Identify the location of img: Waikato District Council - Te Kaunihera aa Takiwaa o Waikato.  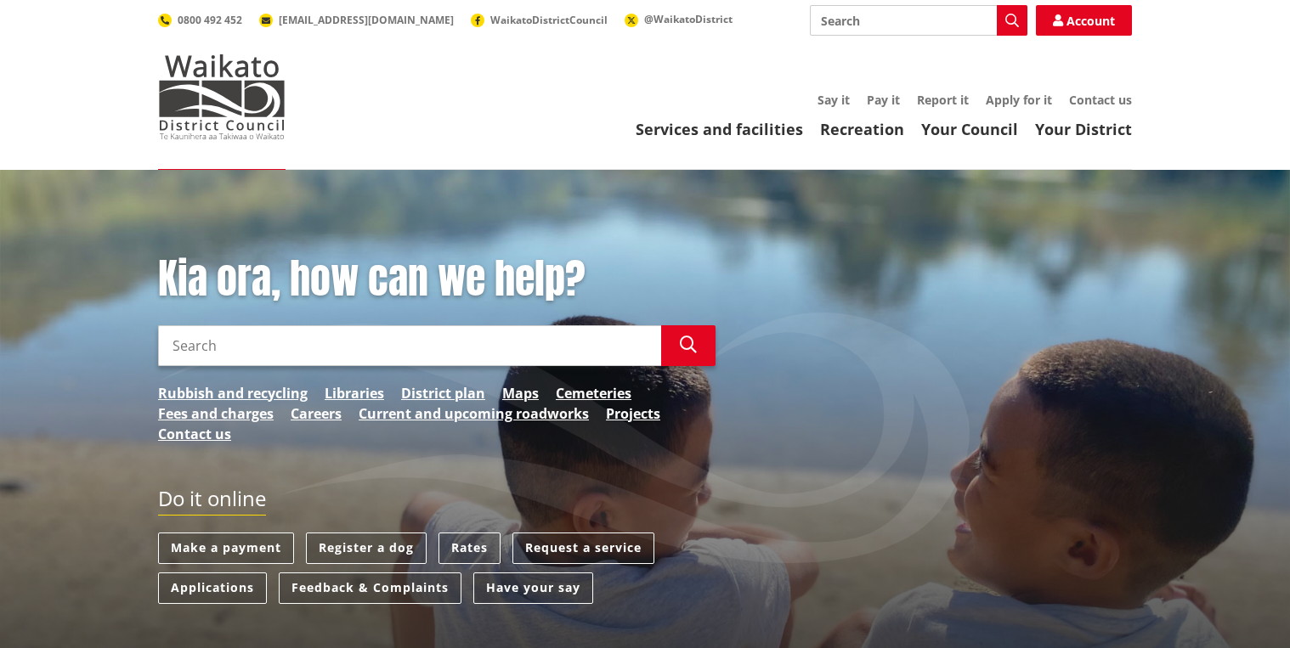
(222, 97).